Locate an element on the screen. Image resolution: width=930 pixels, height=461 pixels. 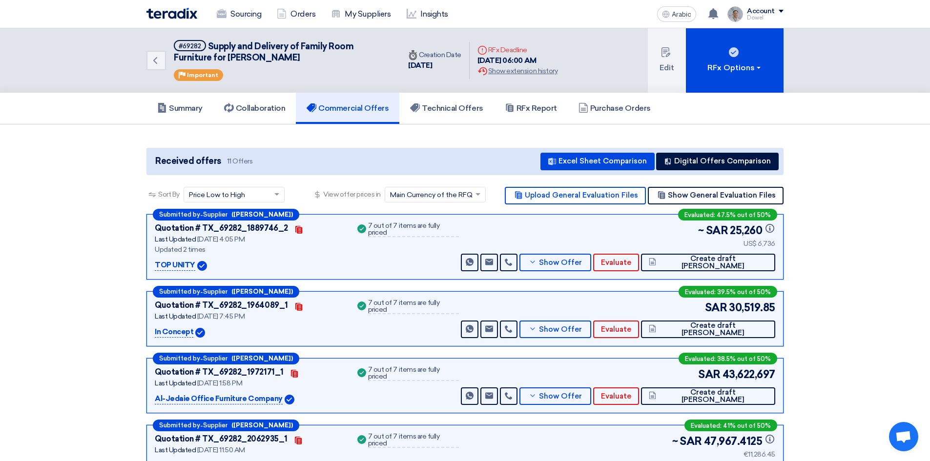
font: Dowel is located at coordinates (755, 18).